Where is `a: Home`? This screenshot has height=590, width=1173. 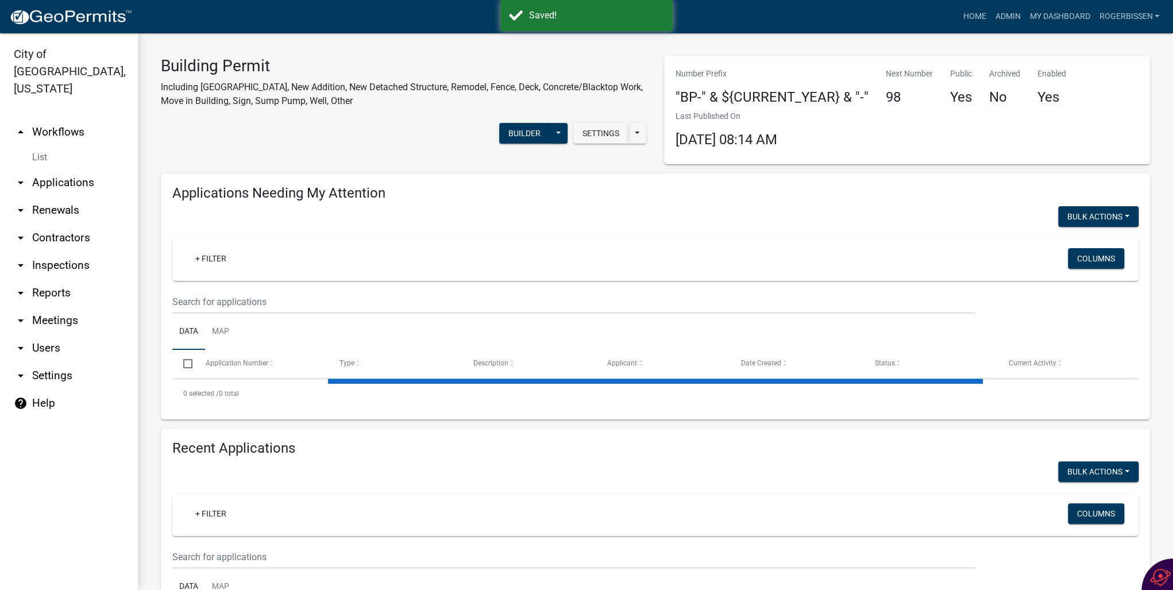 a: Home is located at coordinates (974, 17).